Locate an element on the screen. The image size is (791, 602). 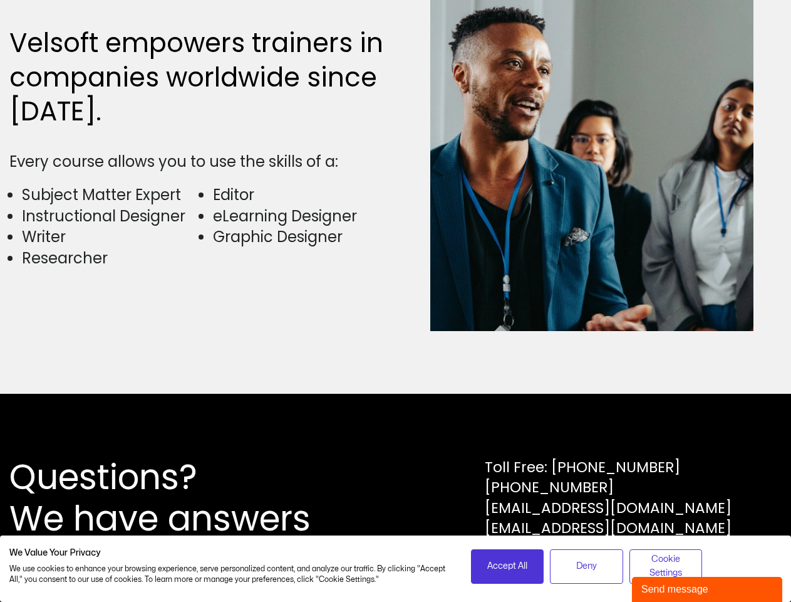
button: Deny all cookies is located at coordinates (587, 566).